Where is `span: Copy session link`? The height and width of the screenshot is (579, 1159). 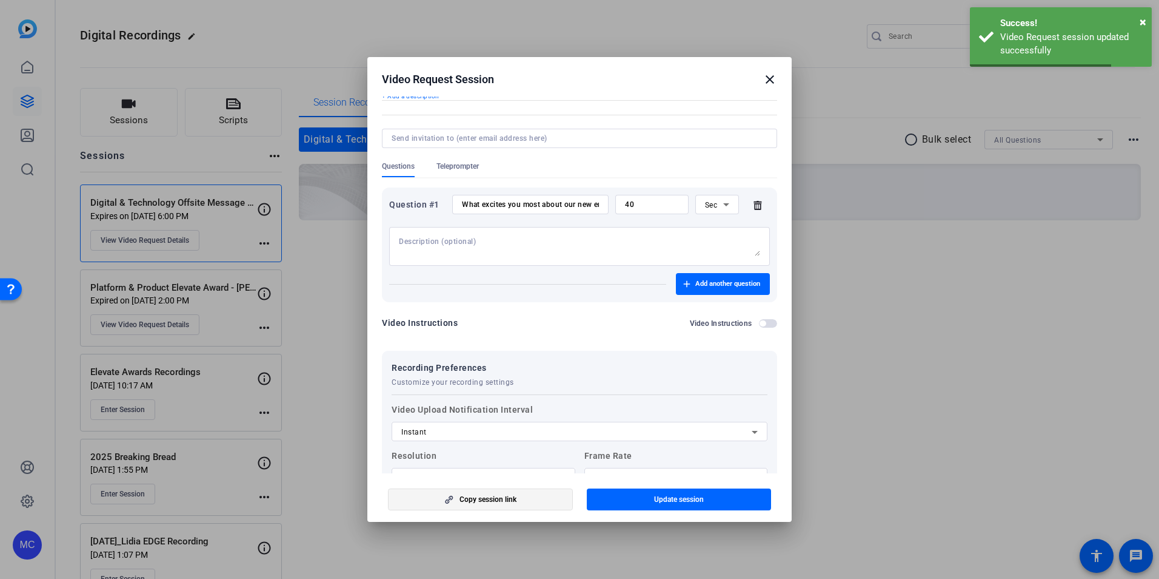 span: Copy session link is located at coordinates (488, 499).